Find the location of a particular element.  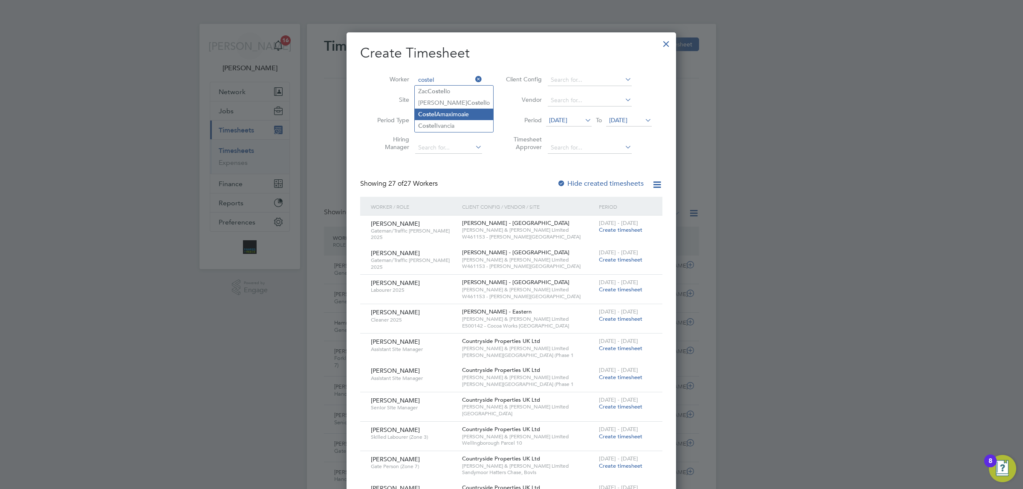

label: Timesheet Approver is located at coordinates (522, 143).